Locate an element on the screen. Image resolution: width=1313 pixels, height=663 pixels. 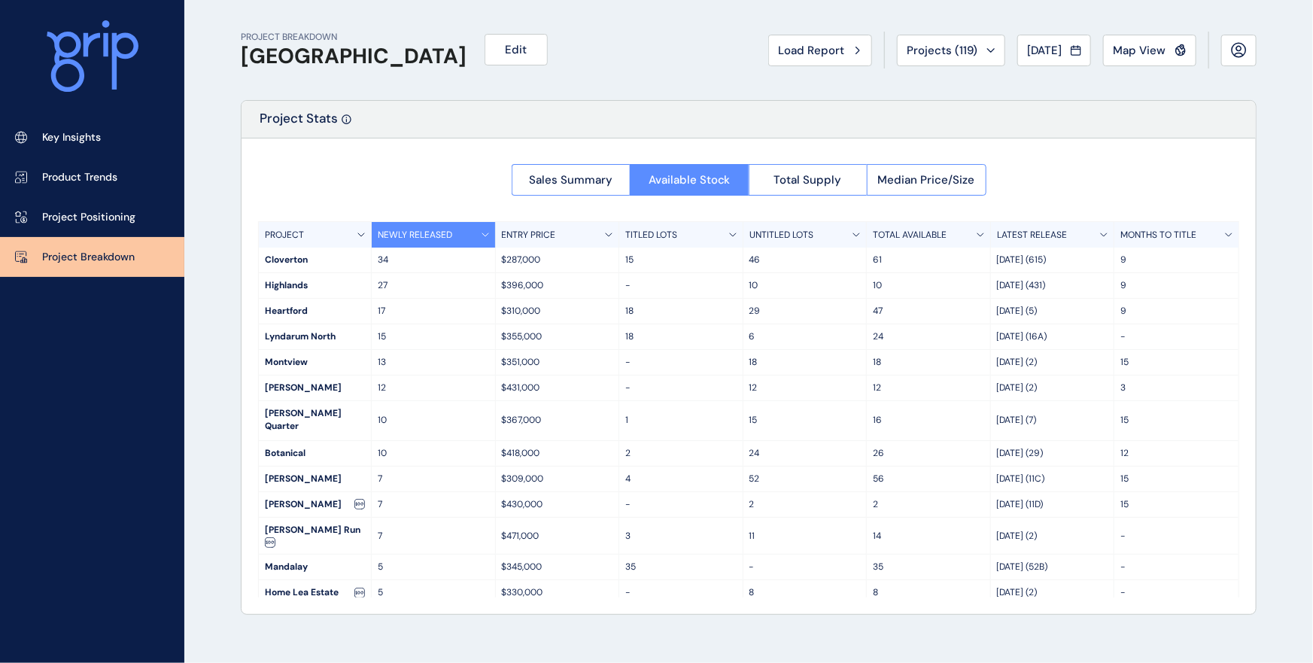
span: Total Supply is located at coordinates (808, 180).